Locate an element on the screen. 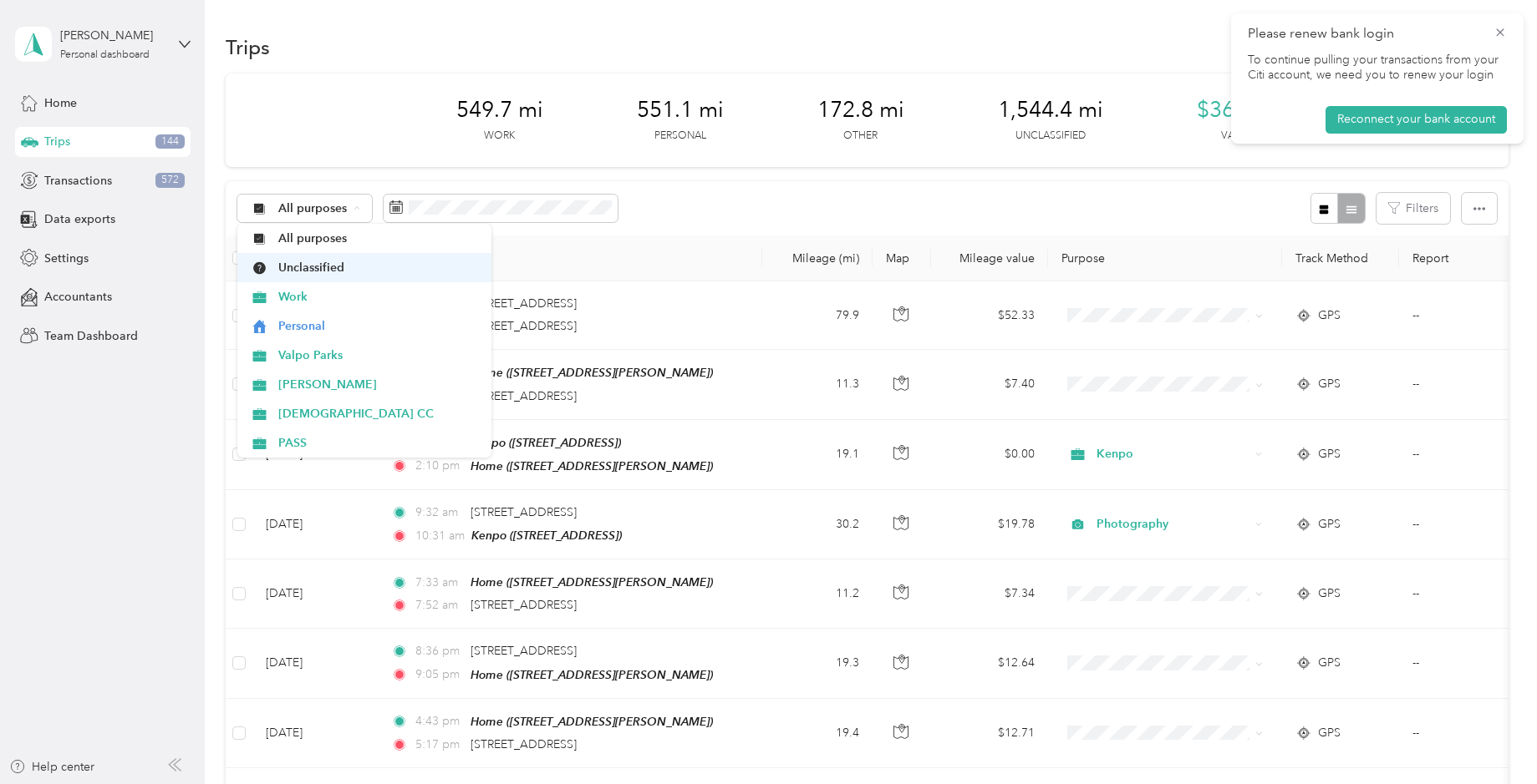  td: 19.3 is located at coordinates (817, 663).